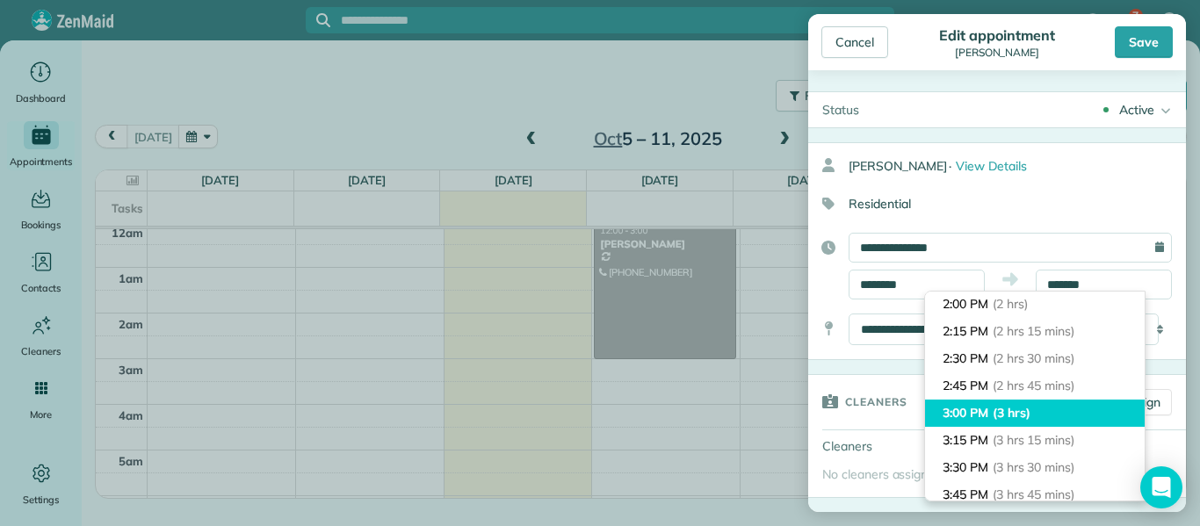 The height and width of the screenshot is (526, 1200). I want to click on li: 3:00 PM, so click(1035, 413).